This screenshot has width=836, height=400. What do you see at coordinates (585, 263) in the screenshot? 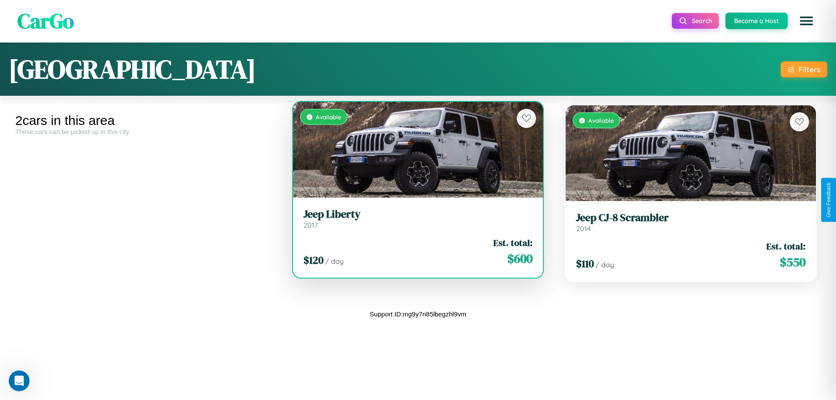
I see `span: $ 110` at bounding box center [585, 263].